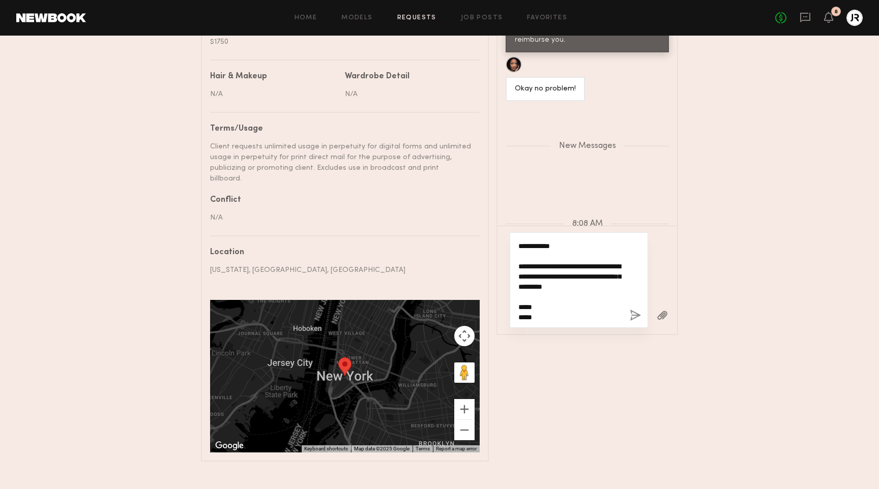  I want to click on span: Map data ©2025 Google, so click(381, 449).